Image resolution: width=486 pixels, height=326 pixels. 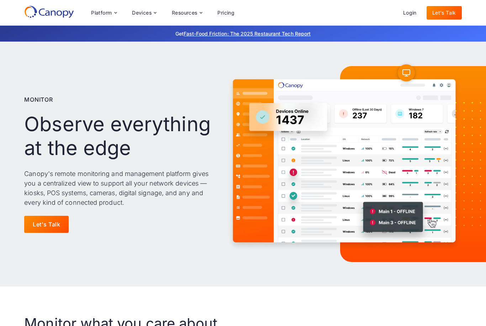 I want to click on a: Login, so click(x=410, y=13).